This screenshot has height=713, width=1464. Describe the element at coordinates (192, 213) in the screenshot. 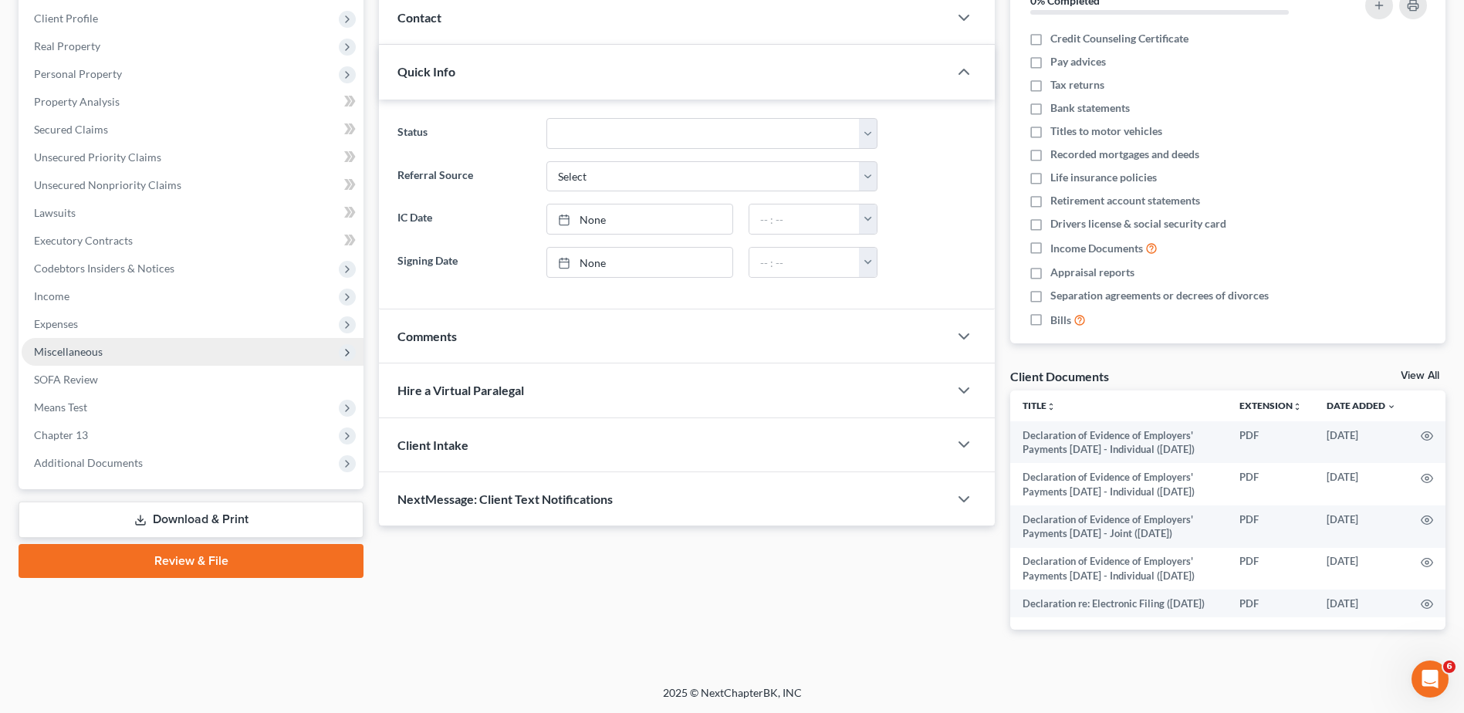

I see `a: Lawsuits` at that location.